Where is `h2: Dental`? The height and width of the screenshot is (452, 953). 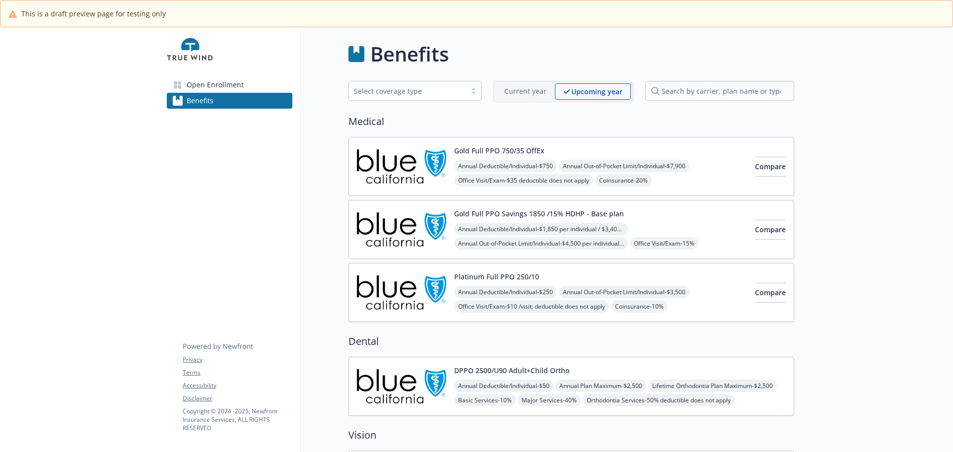 h2: Dental is located at coordinates (571, 342).